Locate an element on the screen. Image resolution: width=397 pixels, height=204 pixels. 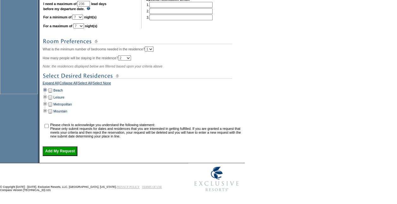
a: Metropolitan is located at coordinates (63, 104).